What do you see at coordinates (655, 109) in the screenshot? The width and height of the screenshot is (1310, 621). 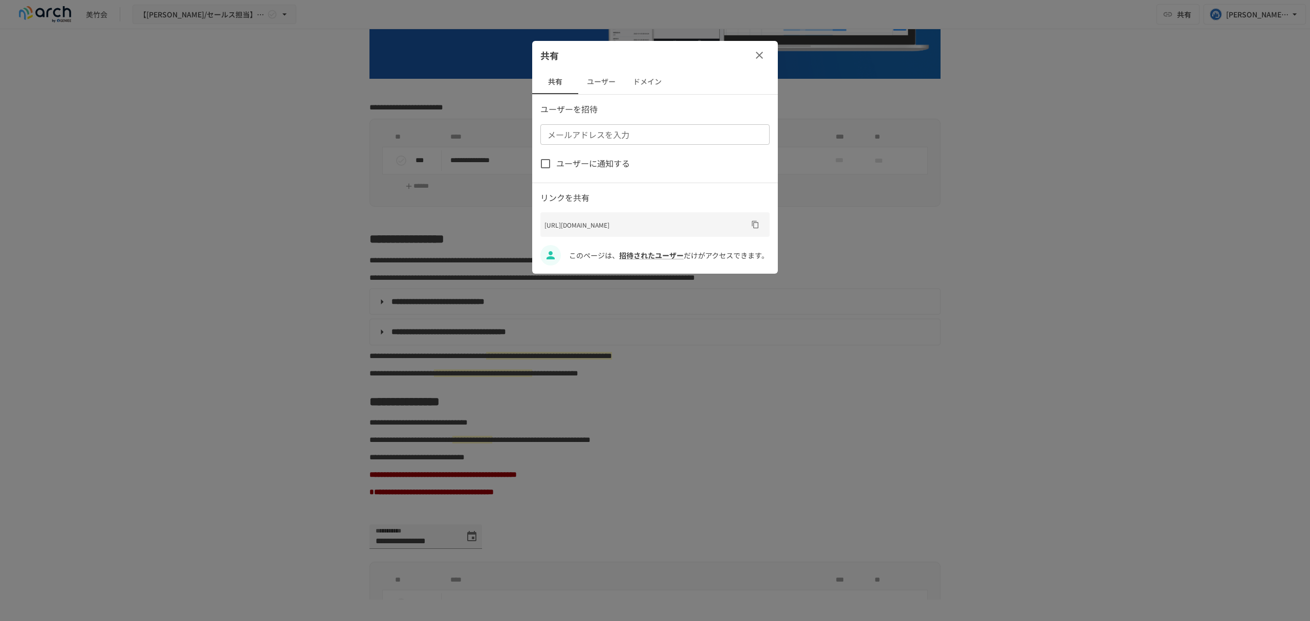 I see `p: ユーザーを招待` at bounding box center [655, 109].